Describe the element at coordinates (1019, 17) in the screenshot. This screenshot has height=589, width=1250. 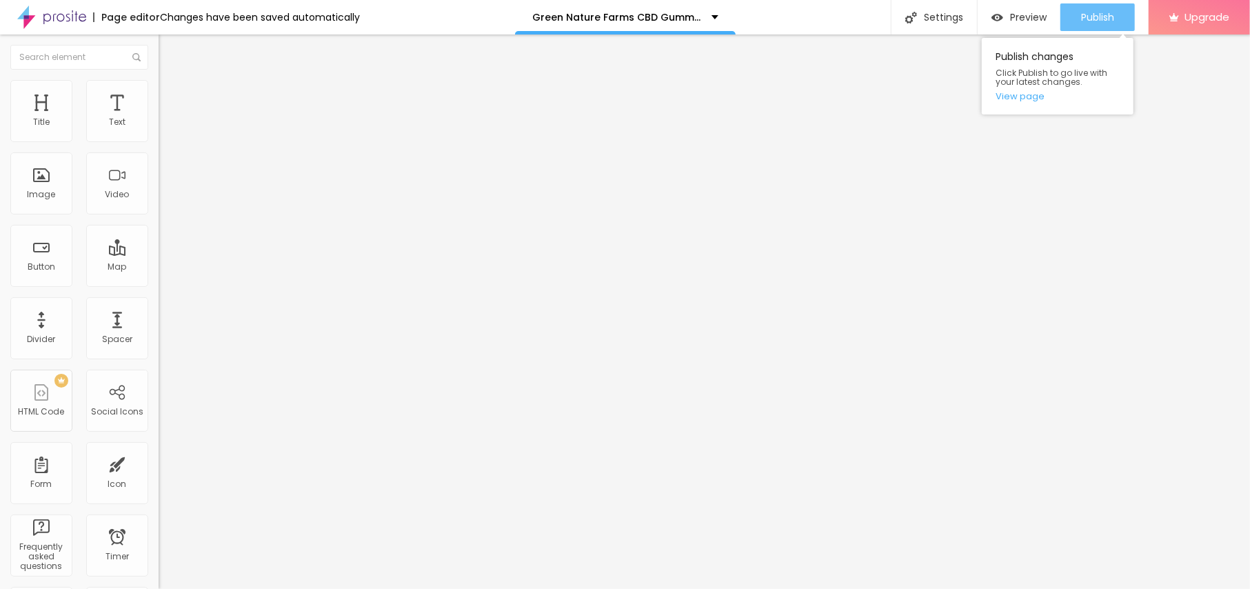
I see `button: Preview` at that location.